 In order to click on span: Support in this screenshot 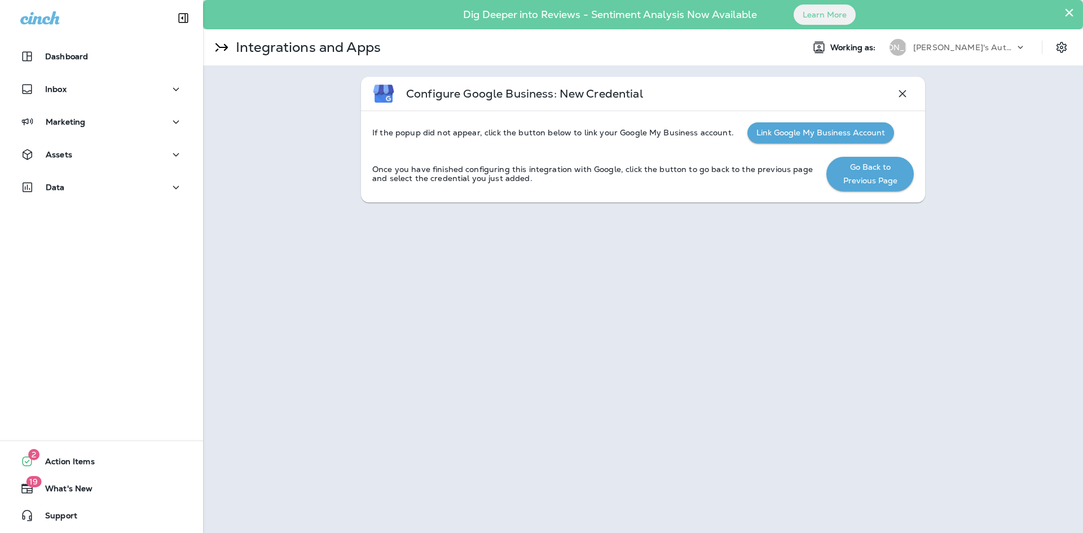, I will do `click(55, 518)`.